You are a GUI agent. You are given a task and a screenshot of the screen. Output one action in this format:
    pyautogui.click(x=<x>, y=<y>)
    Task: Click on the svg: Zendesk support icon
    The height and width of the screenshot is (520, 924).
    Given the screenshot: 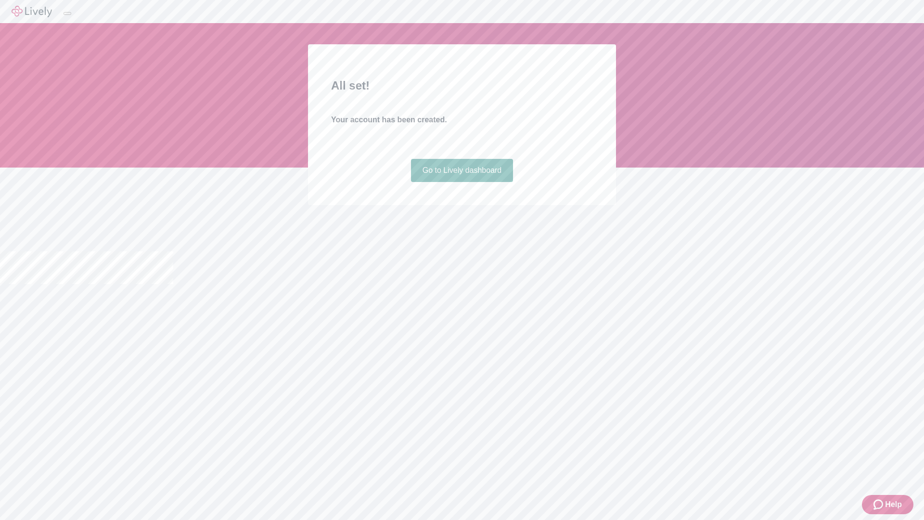 What is the action you would take?
    pyautogui.click(x=879, y=504)
    